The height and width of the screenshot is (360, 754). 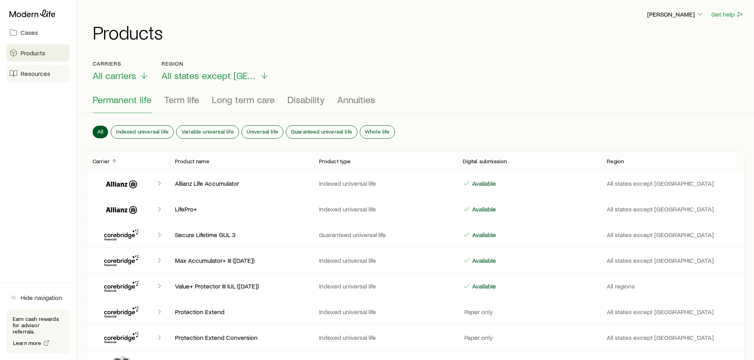 I want to click on div: Product types, so click(x=415, y=104).